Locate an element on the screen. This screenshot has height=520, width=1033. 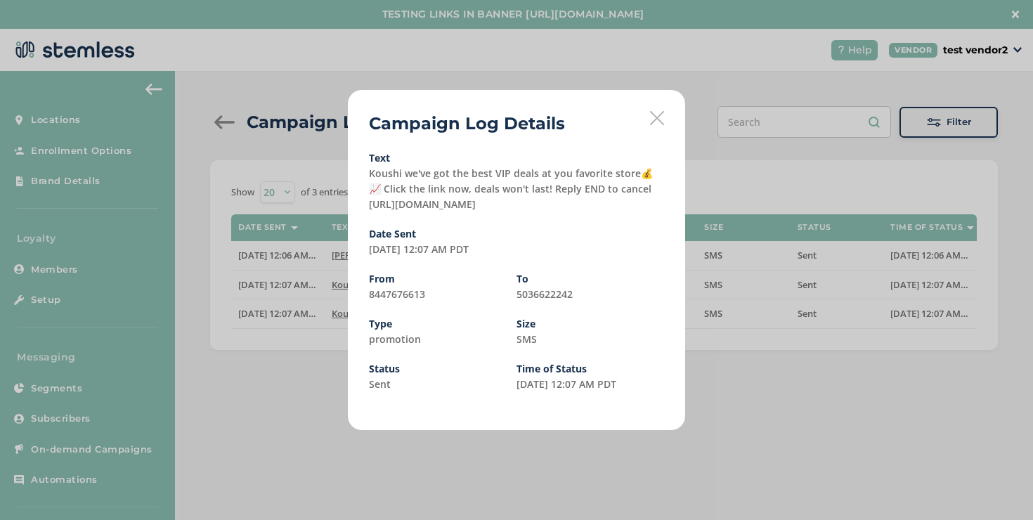
label: Sent is located at coordinates (380, 384).